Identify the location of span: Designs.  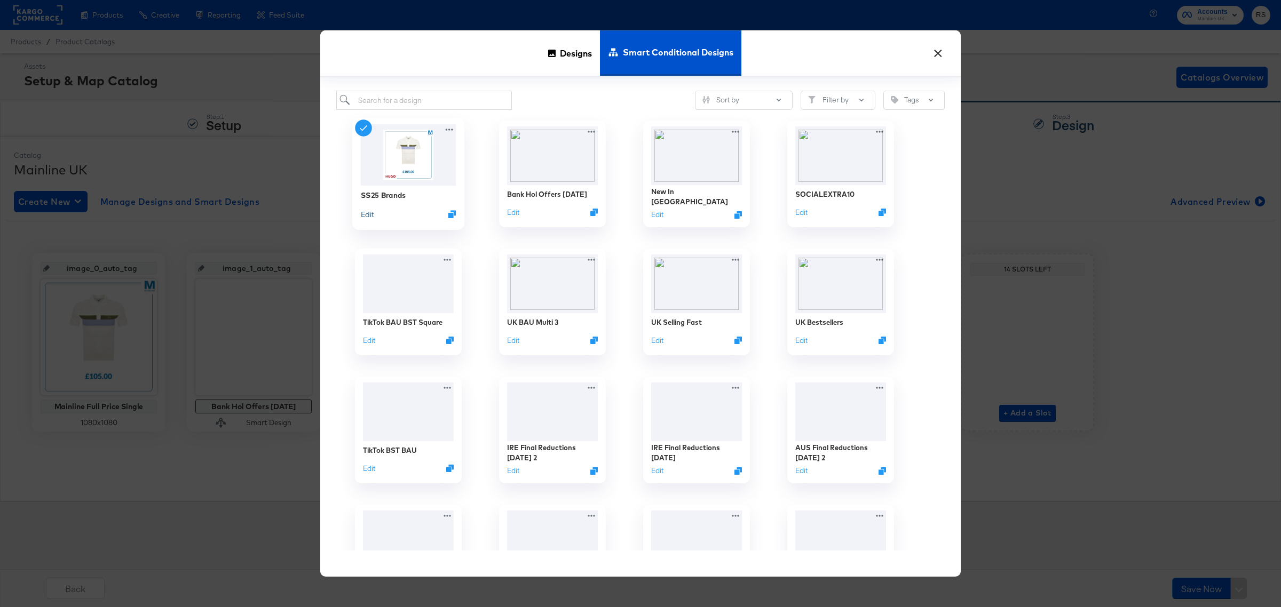
(576, 53).